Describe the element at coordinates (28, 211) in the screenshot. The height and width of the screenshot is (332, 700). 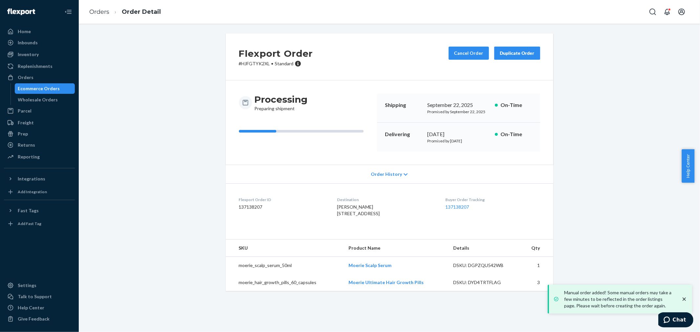
I see `div: Fast Tags` at that location.